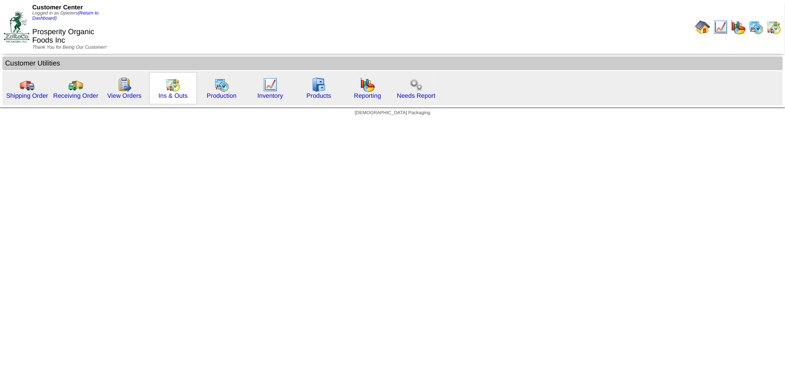  What do you see at coordinates (124, 85) in the screenshot?
I see `img: workorder.gif` at bounding box center [124, 85].